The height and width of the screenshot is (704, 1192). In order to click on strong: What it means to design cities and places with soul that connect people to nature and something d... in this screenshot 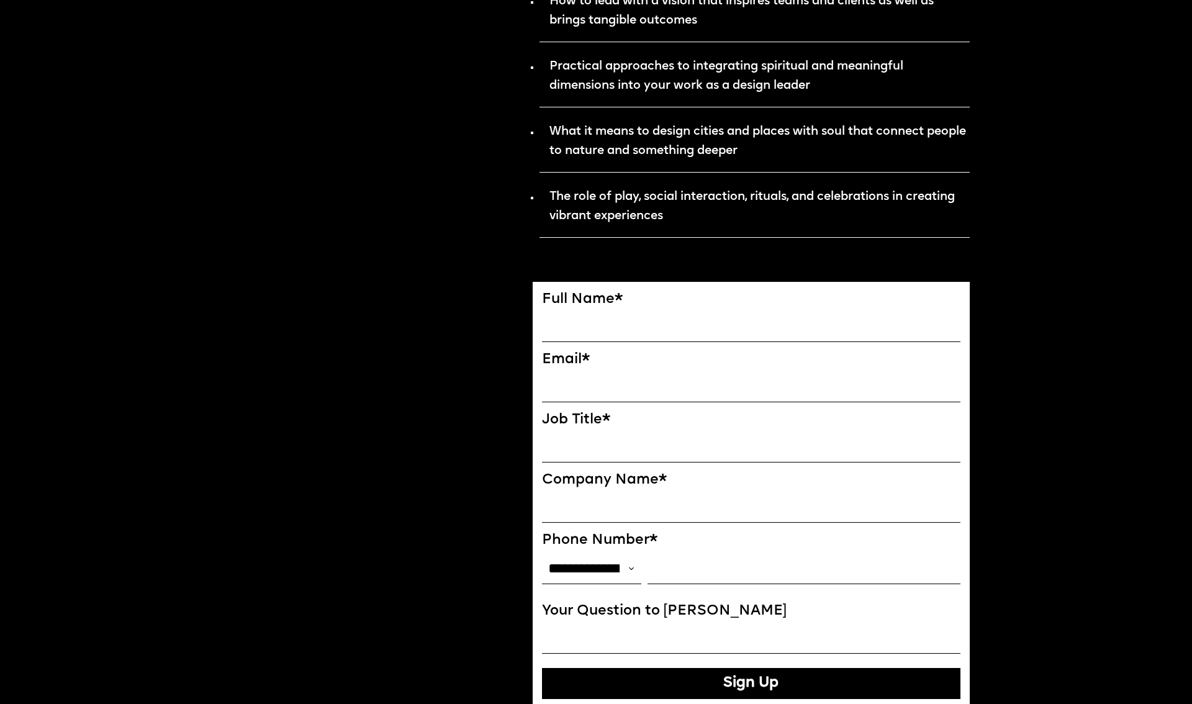, I will do `click(757, 142)`.